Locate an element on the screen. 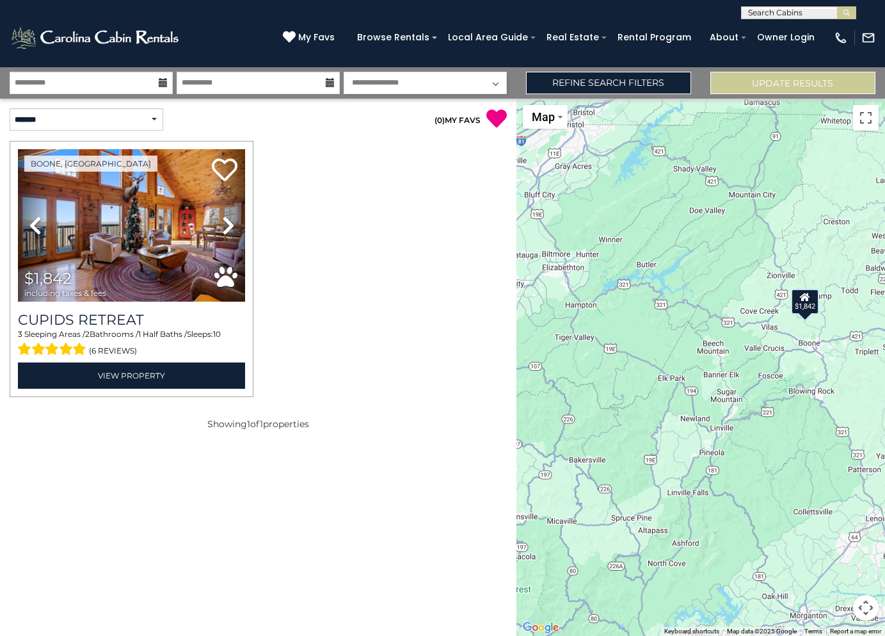 The width and height of the screenshot is (885, 636). img: mail-regular-white.png is located at coordinates (869, 38).